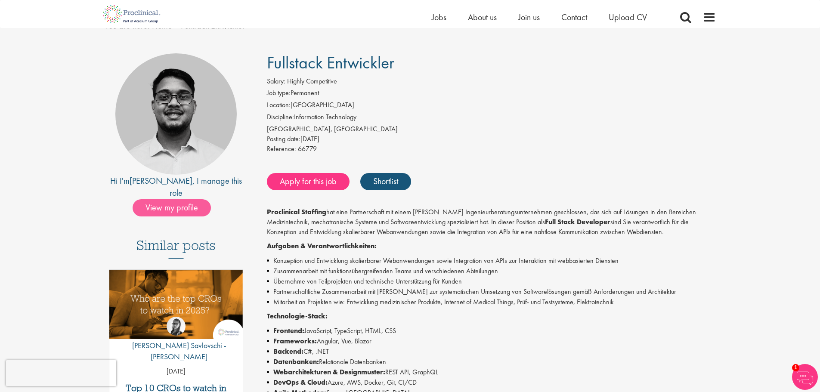 The width and height of the screenshot is (820, 392). What do you see at coordinates (176, 207) in the screenshot?
I see `a: View my profile` at bounding box center [176, 207].